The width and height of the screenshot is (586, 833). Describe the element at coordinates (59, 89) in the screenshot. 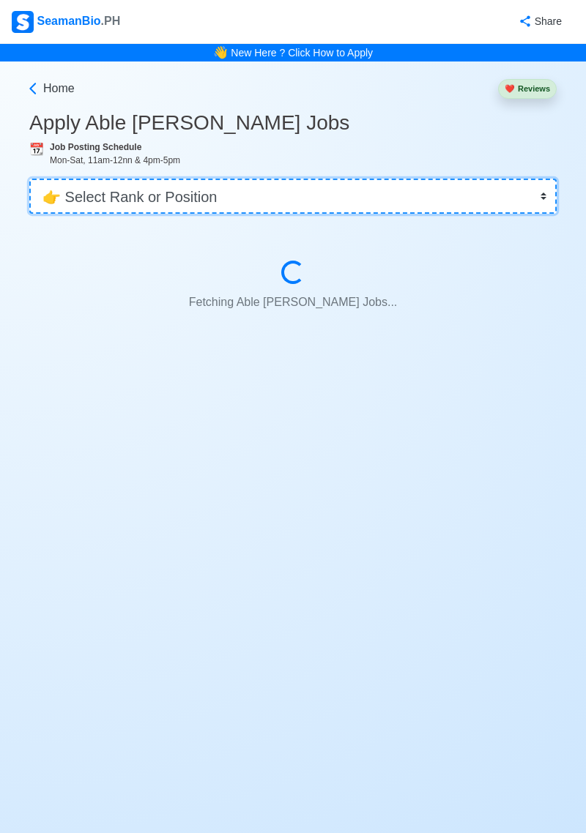

I see `span: Home` at that location.